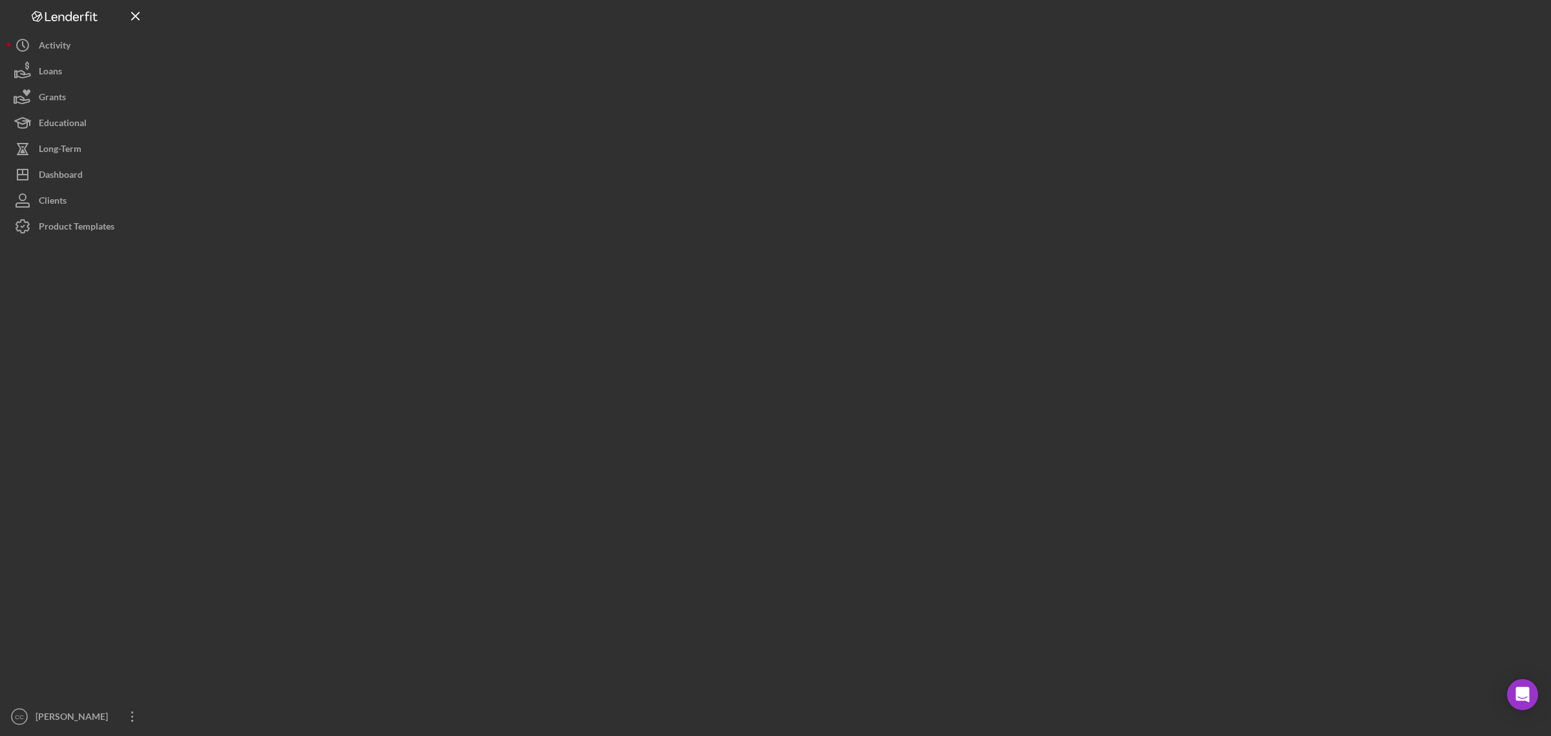 Image resolution: width=1551 pixels, height=736 pixels. I want to click on button: Grants, so click(78, 97).